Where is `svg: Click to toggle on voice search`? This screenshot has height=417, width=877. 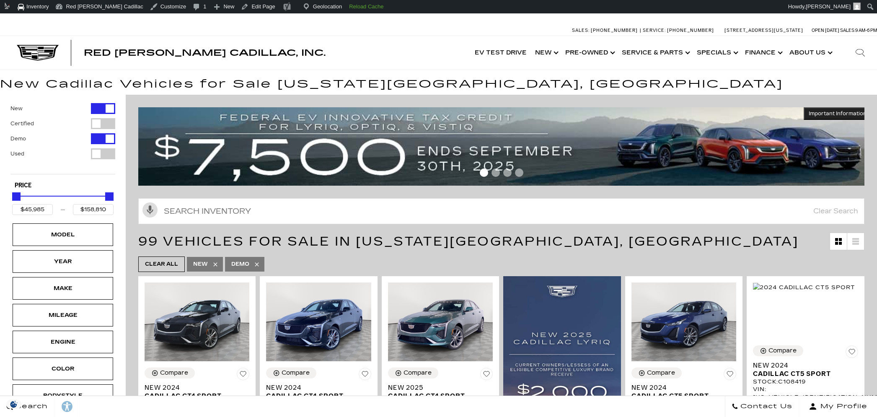
svg: Click to toggle on voice search is located at coordinates (150, 210).